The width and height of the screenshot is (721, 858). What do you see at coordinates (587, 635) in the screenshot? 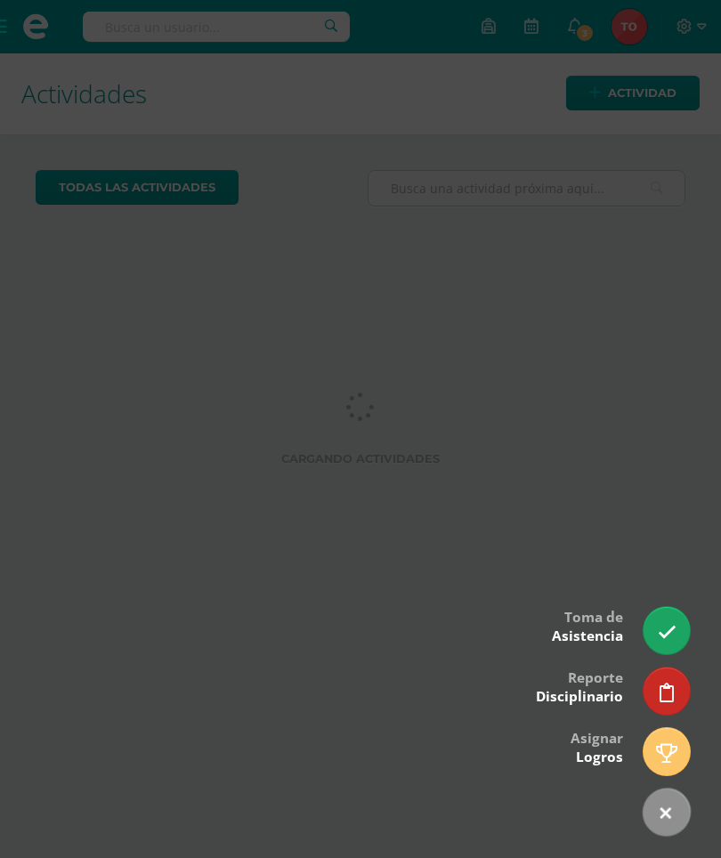
I see `span: Asistencia` at bounding box center [587, 635].